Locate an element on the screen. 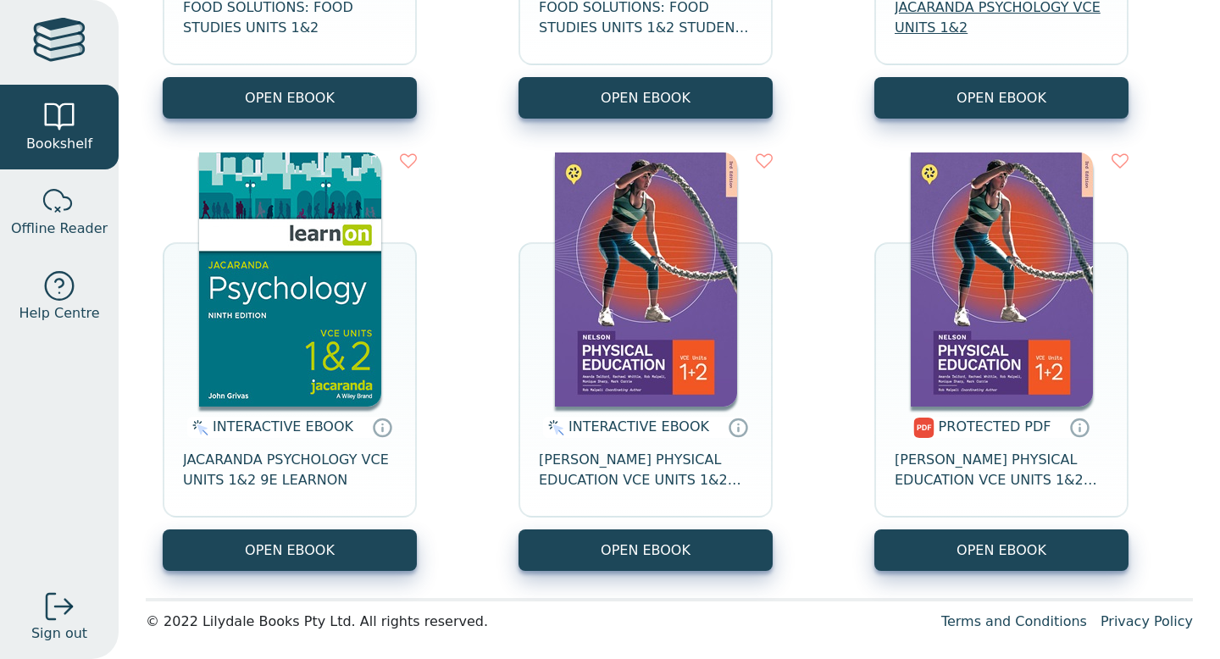 The image size is (1220, 659). img: 5dbb8fc4-eac2-4bdb-8cd5-a7394438c953.jpg is located at coordinates (290, 280).